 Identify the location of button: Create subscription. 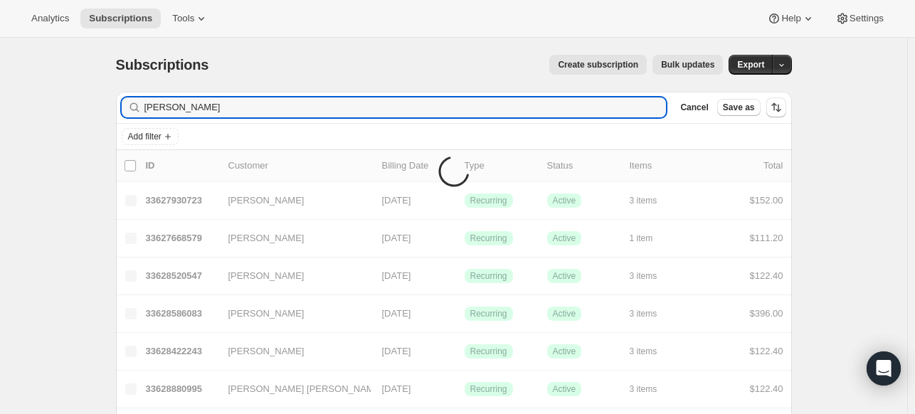
(598, 65).